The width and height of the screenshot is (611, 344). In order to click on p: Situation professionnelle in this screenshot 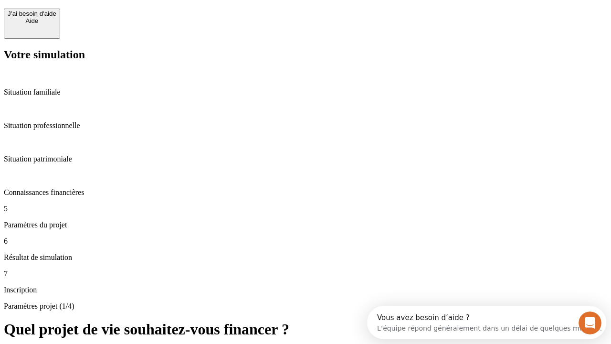, I will do `click(306, 126)`.